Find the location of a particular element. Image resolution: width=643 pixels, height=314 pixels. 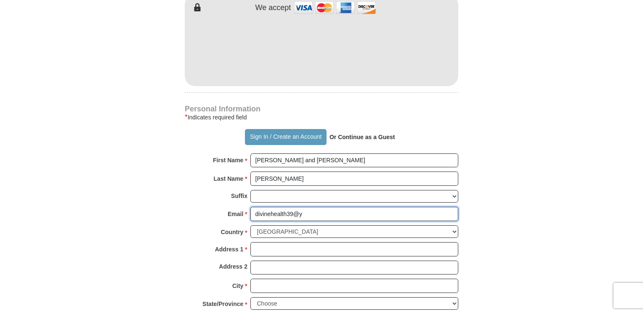

h4: We accept is located at coordinates (273, 8).